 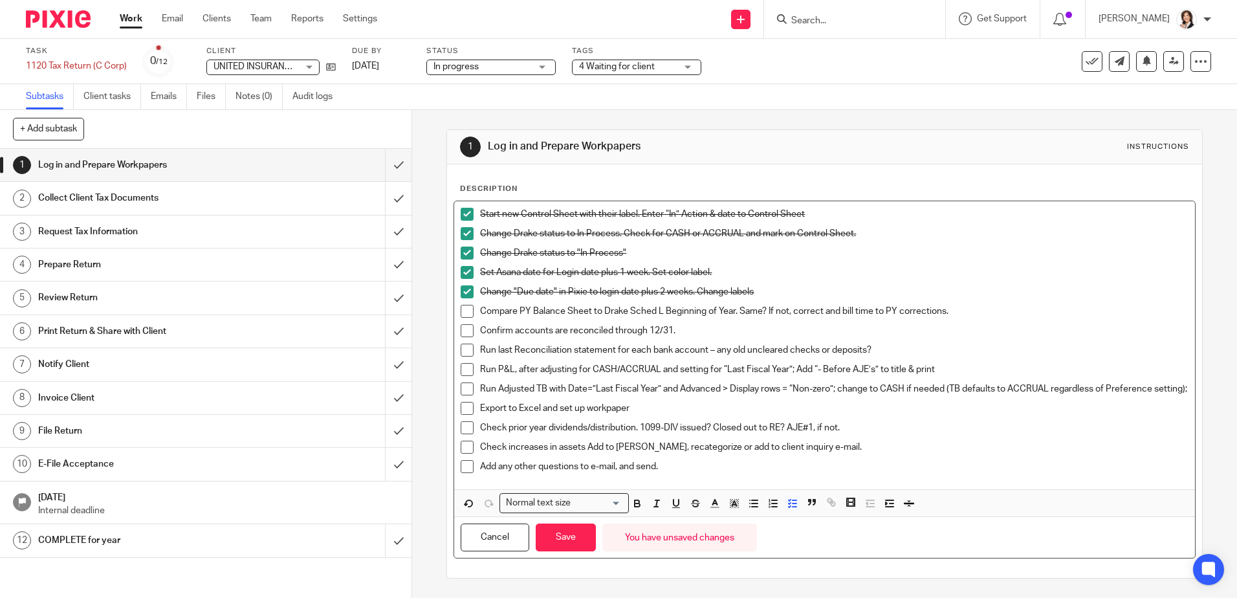 I want to click on p: Confirm accounts are reconciled through 12/31., so click(x=834, y=331).